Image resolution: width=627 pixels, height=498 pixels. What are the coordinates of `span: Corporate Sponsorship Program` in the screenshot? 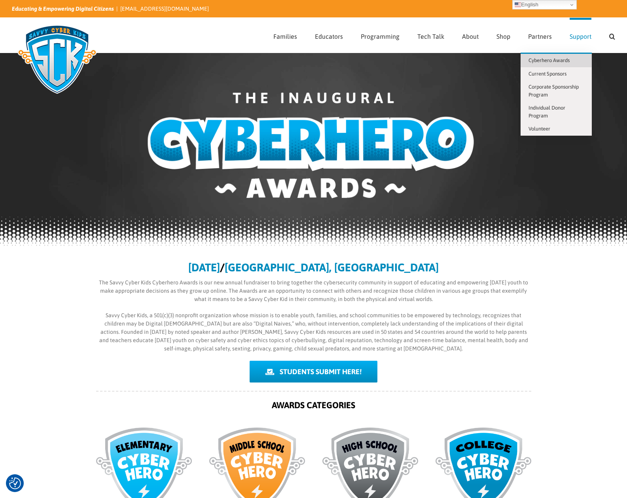 It's located at (553, 91).